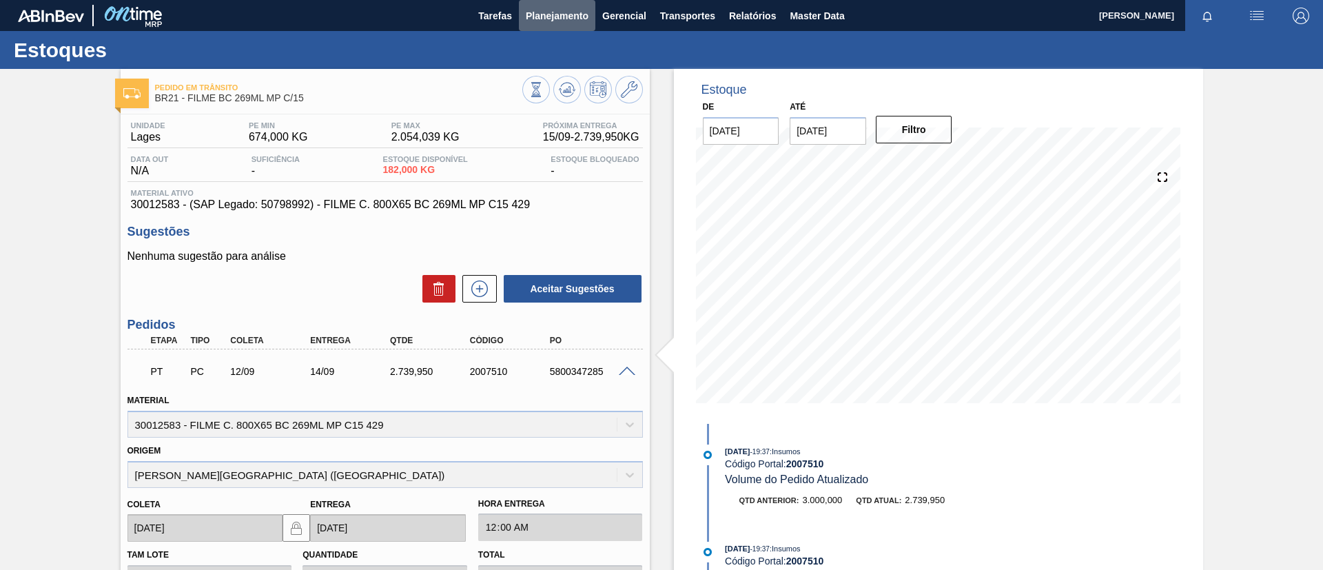 The image size is (1323, 570). What do you see at coordinates (150, 166) in the screenshot?
I see `div: N/A` at bounding box center [150, 166].